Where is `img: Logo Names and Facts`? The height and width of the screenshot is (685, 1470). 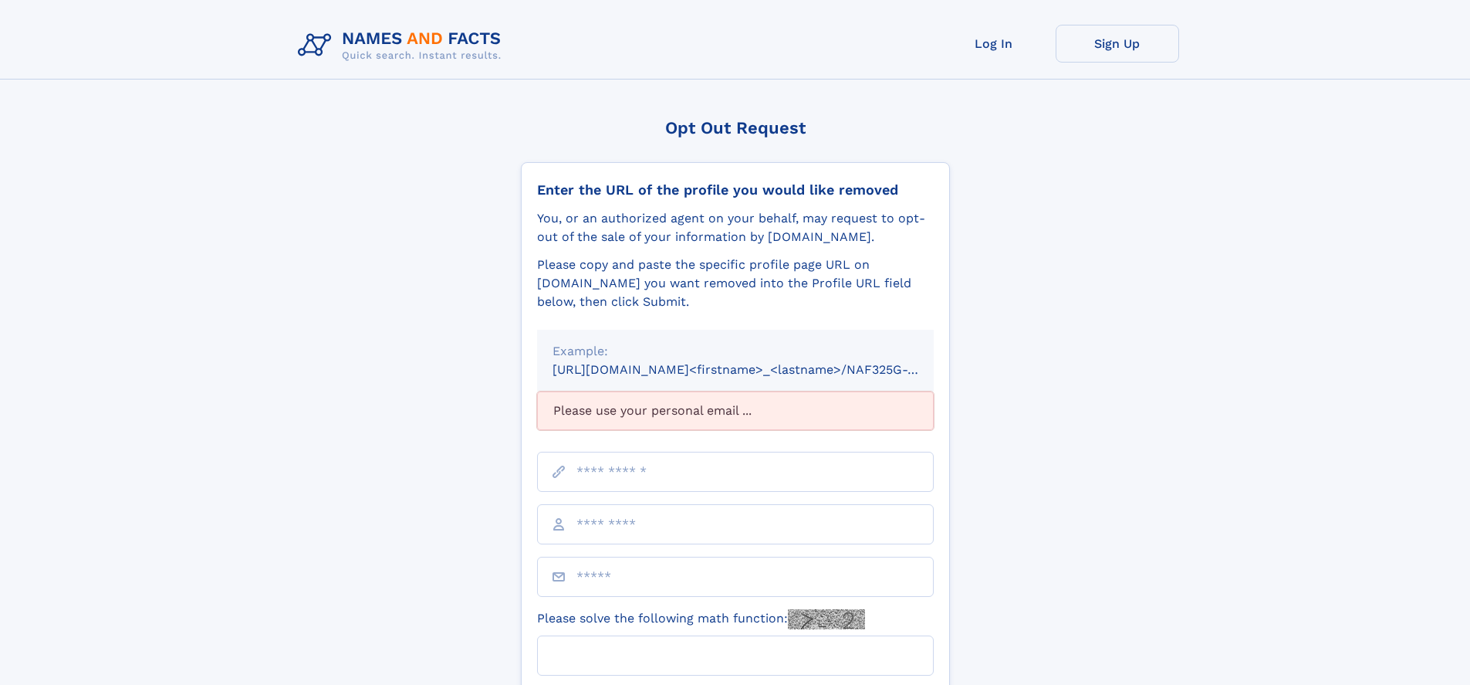 img: Logo Names and Facts is located at coordinates (403, 46).